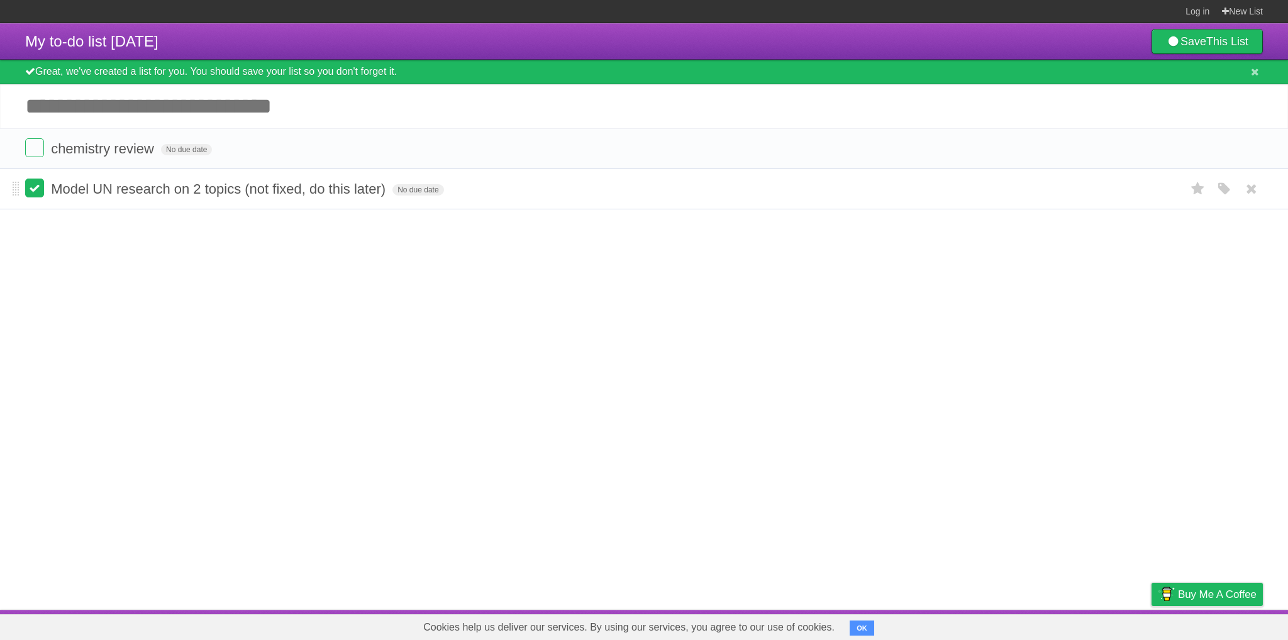  Describe the element at coordinates (1217, 594) in the screenshot. I see `span: Buy me a coffee` at that location.